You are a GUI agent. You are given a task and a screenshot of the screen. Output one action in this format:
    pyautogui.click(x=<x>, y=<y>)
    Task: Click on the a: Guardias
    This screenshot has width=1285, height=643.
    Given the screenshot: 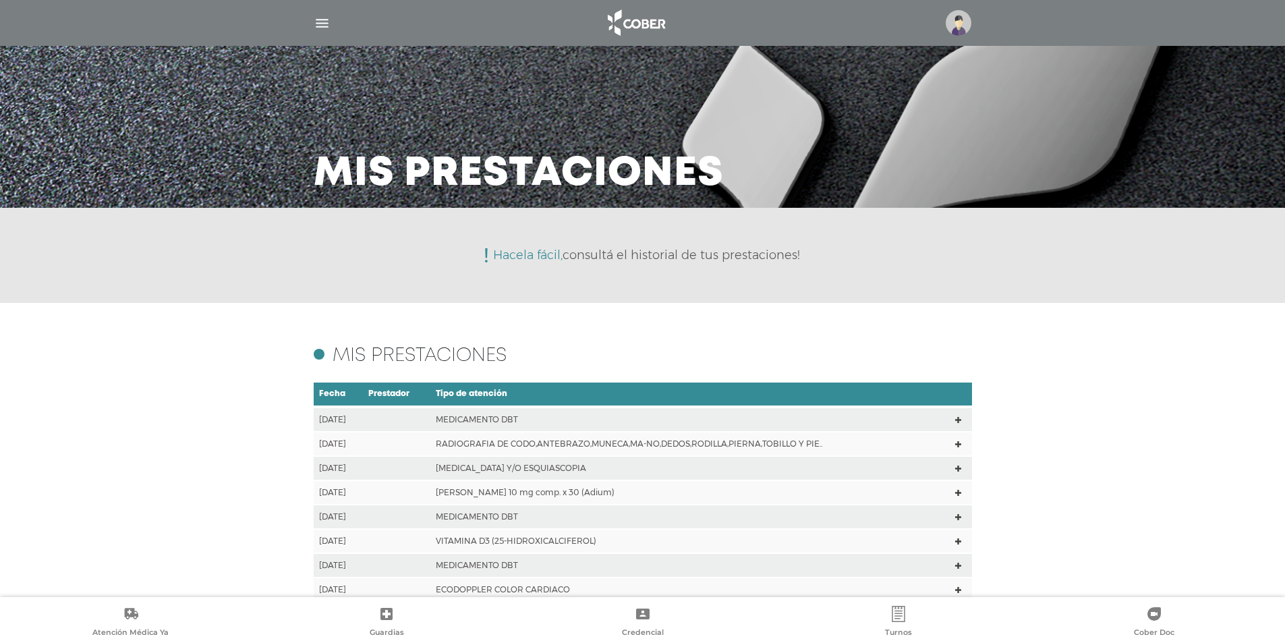 What is the action you would take?
    pyautogui.click(x=386, y=623)
    